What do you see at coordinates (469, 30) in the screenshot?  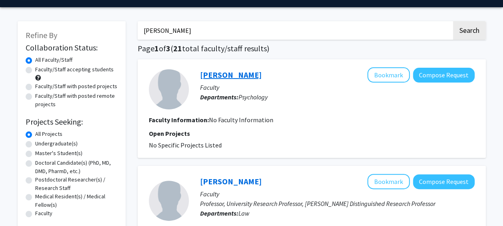 I see `button: Search` at bounding box center [469, 30].